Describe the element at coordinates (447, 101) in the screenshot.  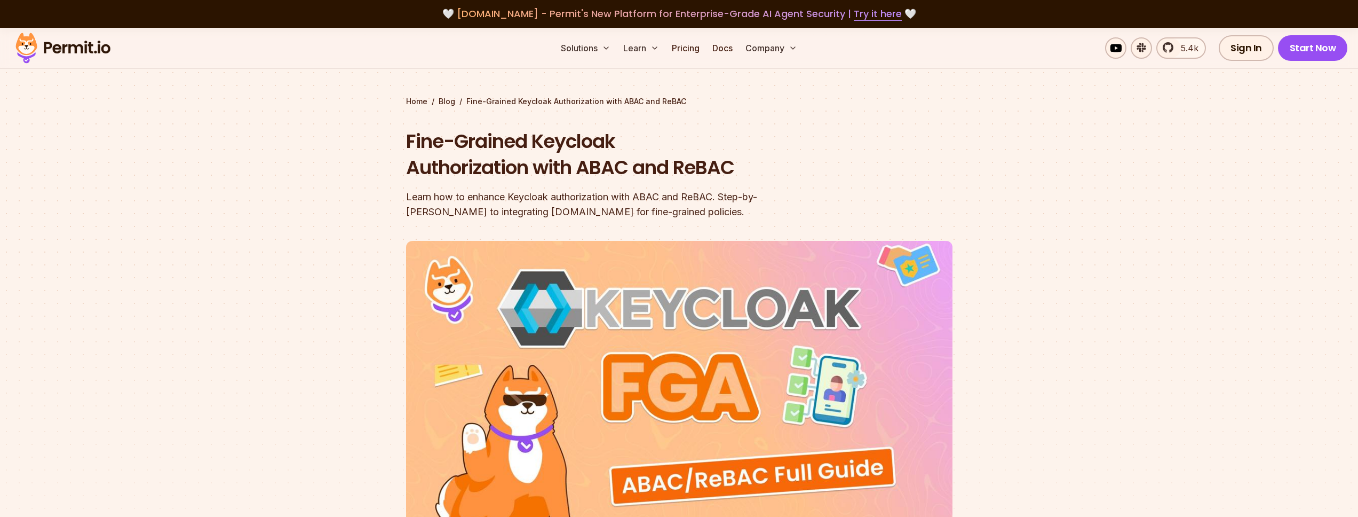
I see `a: Blog` at that location.